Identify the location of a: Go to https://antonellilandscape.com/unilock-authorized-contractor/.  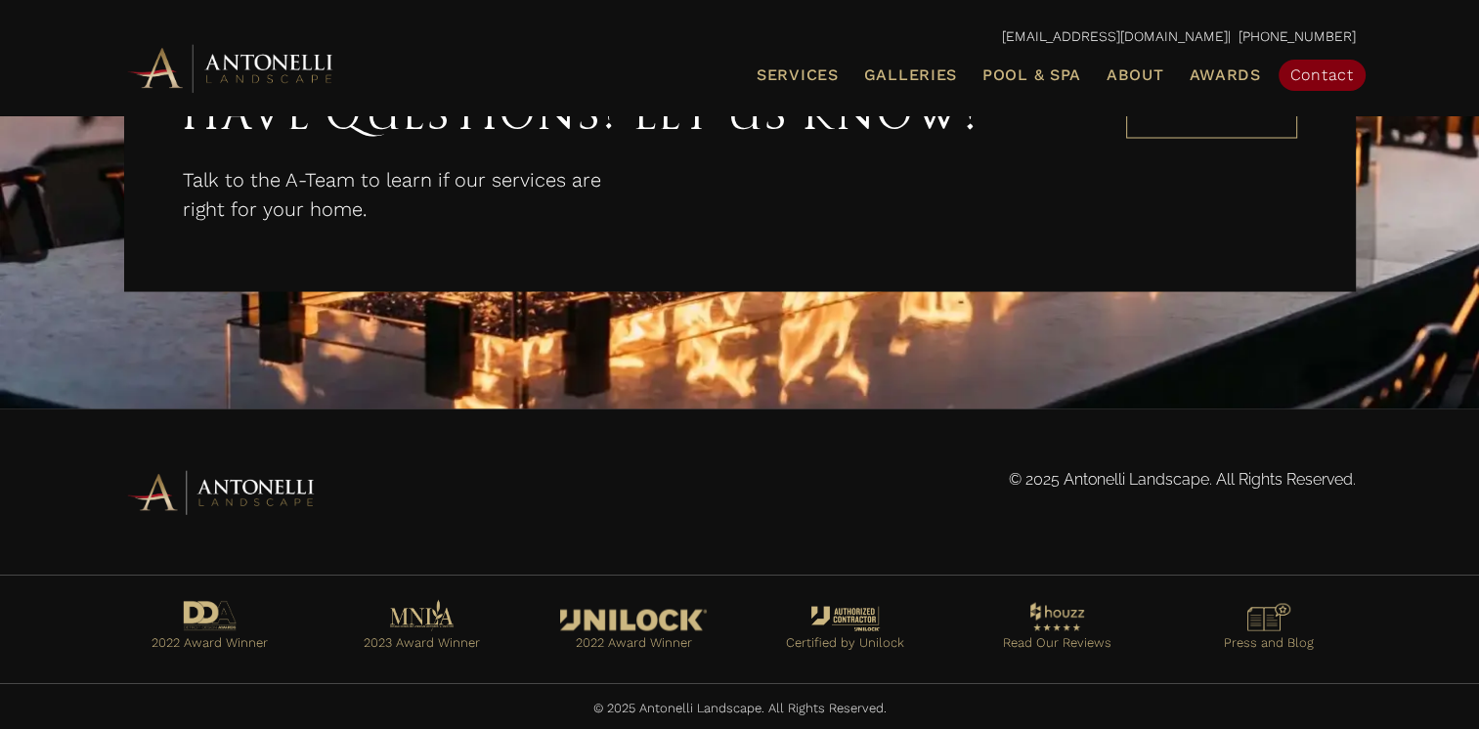
(845, 633).